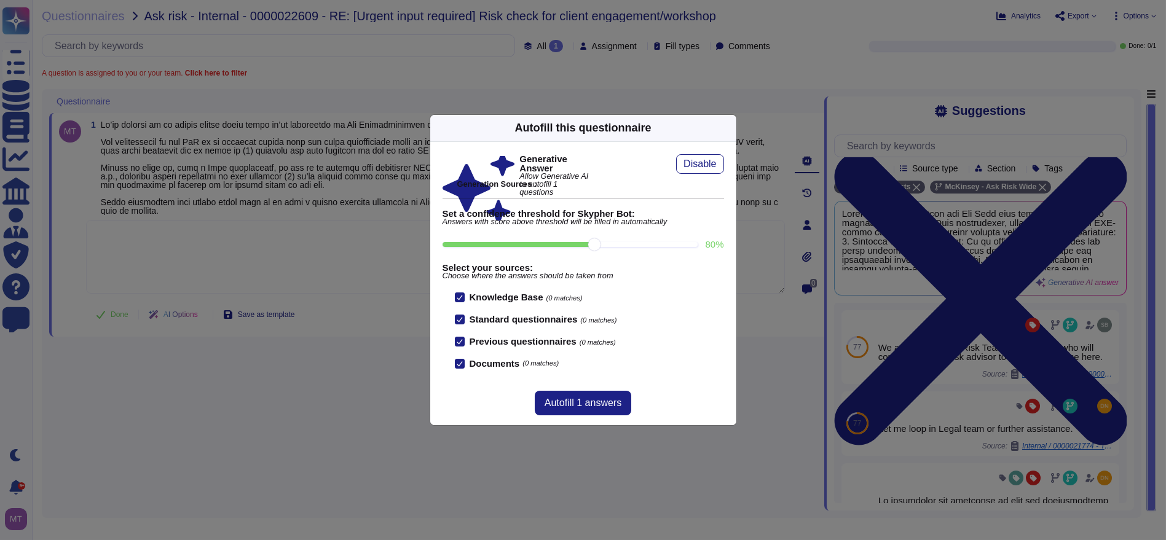  I want to click on span: Disable, so click(699, 164).